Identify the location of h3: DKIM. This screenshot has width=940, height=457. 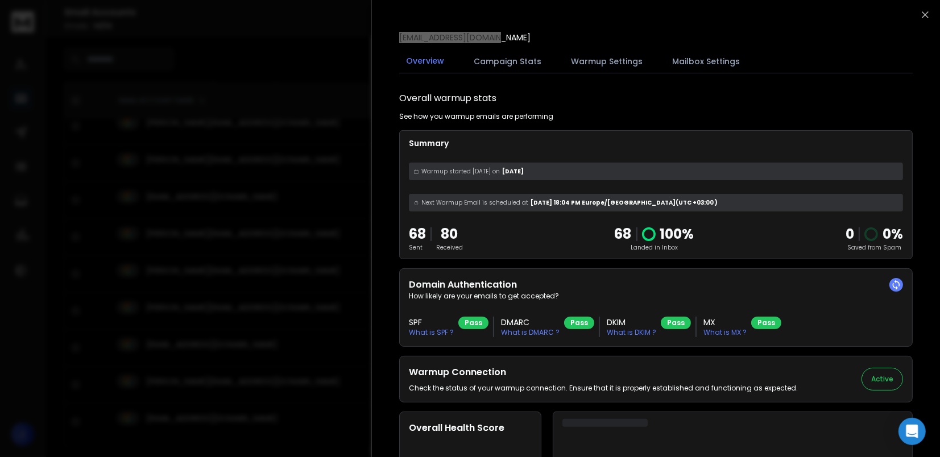
(631, 323).